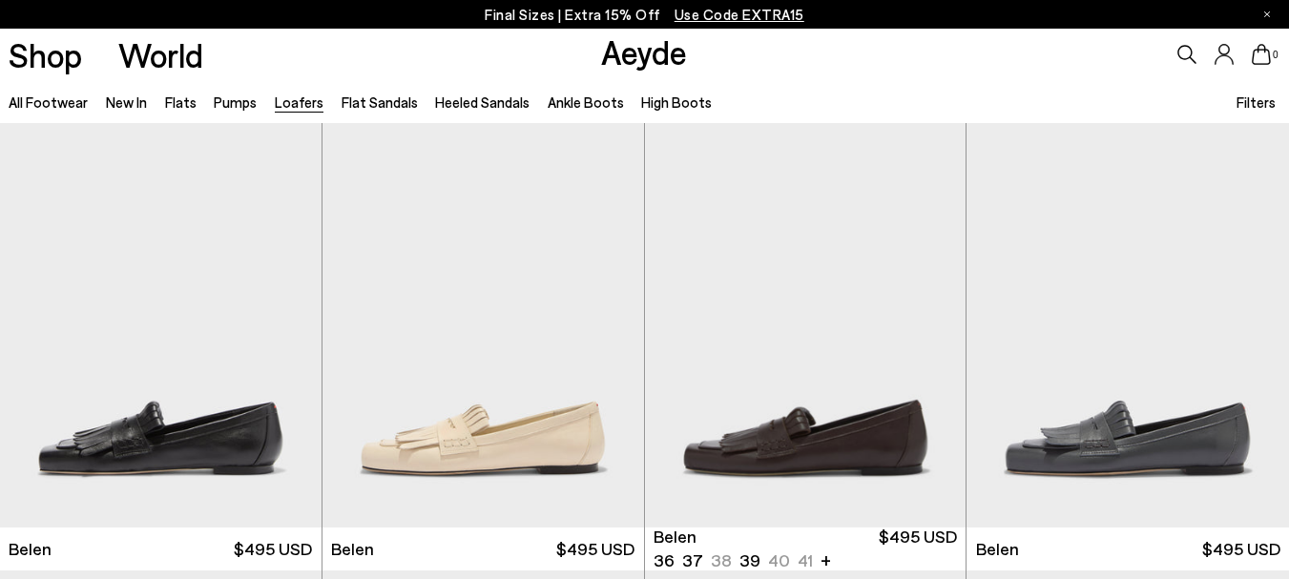 Image resolution: width=1289 pixels, height=579 pixels. What do you see at coordinates (805, 549) in the screenshot?
I see `a: Belen 36 37 38 39 40 41 + $495 USD` at bounding box center [805, 549].